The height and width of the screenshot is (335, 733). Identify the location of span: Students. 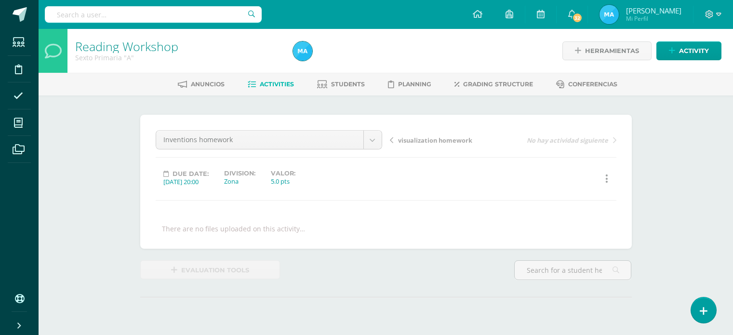
(348, 84).